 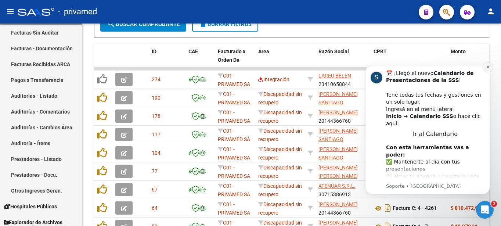 I want to click on p: Message from Soporte, sent Ahora, so click(x=81, y=128).